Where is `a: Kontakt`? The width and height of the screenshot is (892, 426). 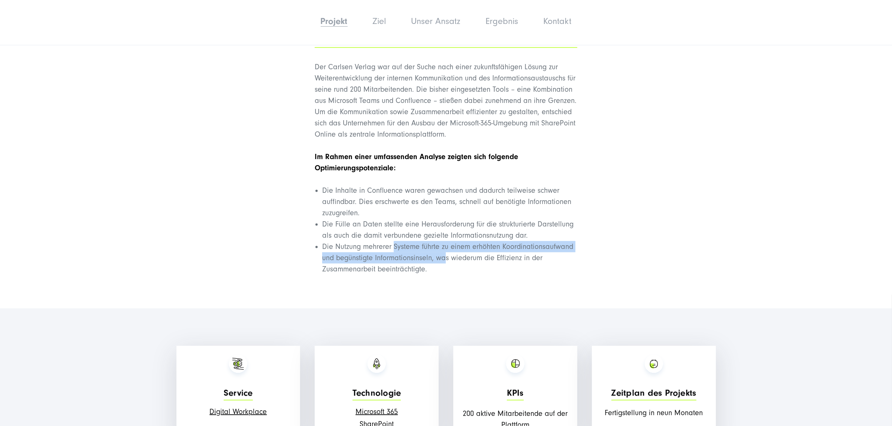
a: Kontakt is located at coordinates (557, 21).